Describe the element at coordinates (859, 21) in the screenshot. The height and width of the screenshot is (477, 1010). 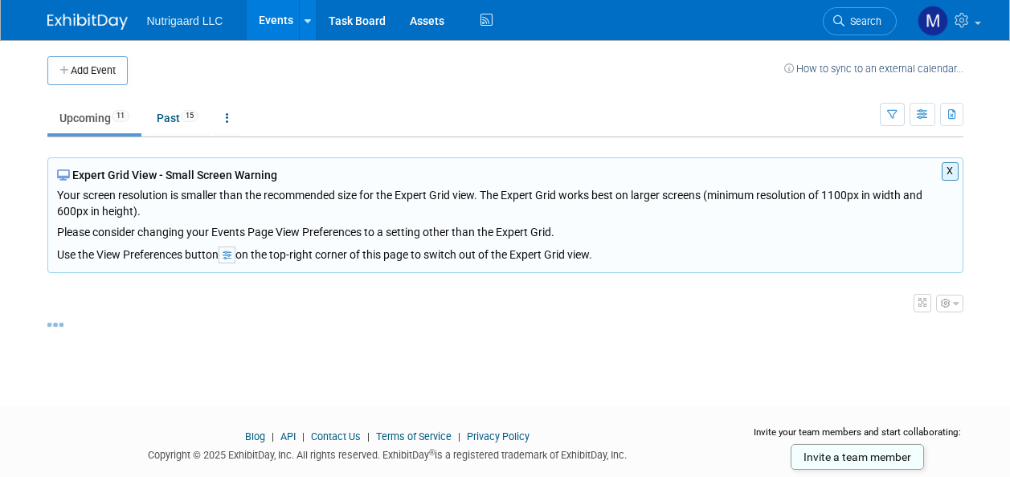
I see `a: Search` at that location.